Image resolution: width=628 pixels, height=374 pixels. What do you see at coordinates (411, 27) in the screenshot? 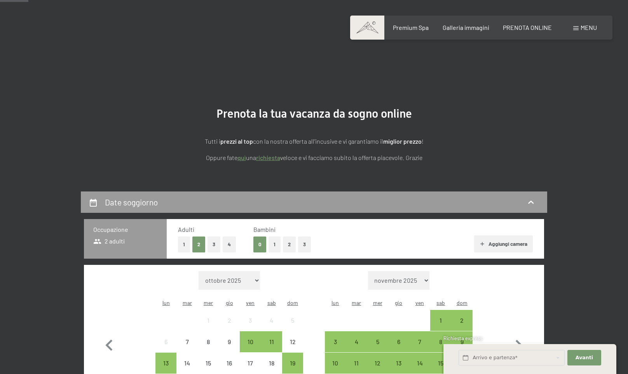
I see `a: Premium Spa` at bounding box center [411, 27].